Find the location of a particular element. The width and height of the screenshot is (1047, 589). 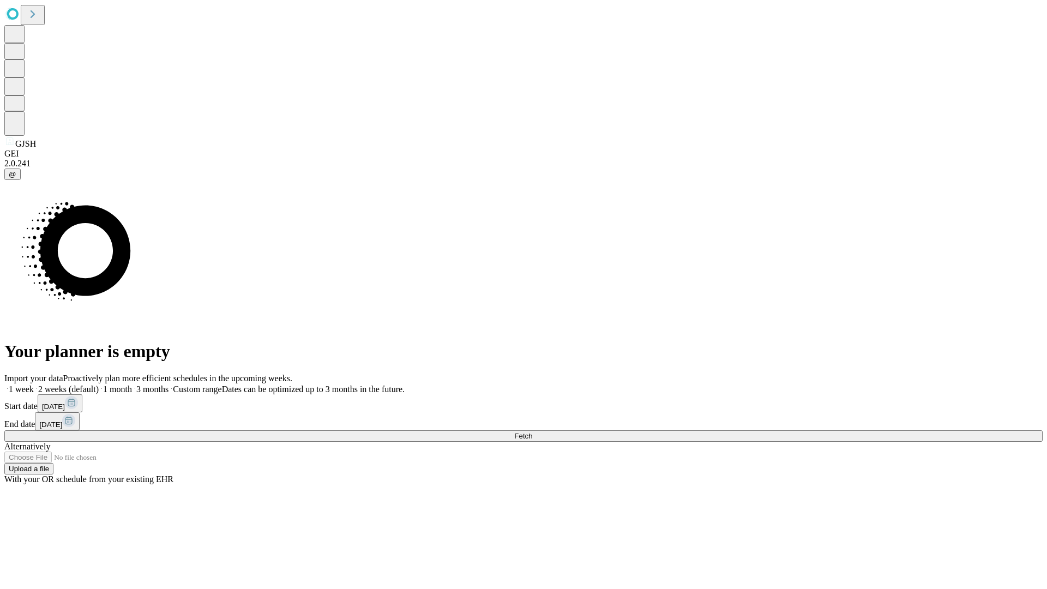

span: GJSH is located at coordinates (26, 143).